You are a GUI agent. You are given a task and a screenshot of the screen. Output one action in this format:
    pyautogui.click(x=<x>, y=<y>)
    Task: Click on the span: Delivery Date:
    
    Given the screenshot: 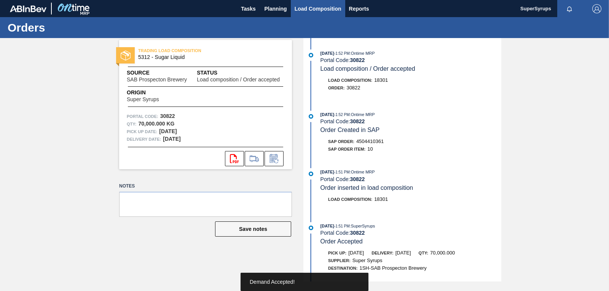 What is the action you would take?
    pyautogui.click(x=144, y=139)
    